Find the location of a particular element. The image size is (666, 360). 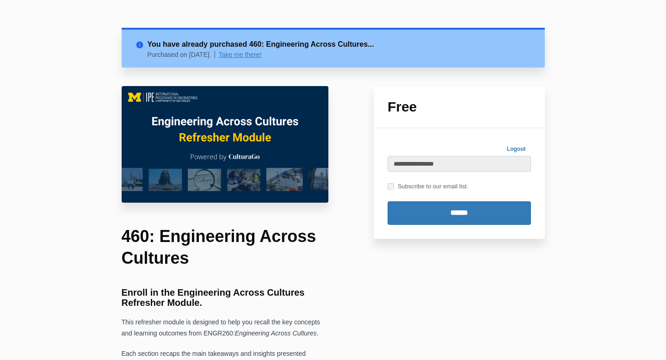

h3: Enroll in the Engineering Across Cultures Refresher Module. is located at coordinates (225, 298).